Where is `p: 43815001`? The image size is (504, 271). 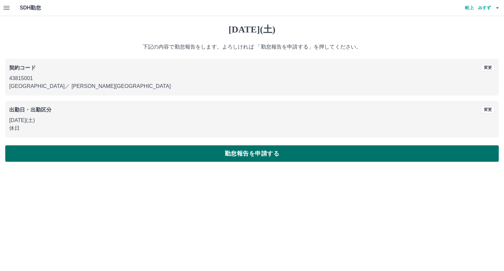
p: 43815001 is located at coordinates (252, 78).